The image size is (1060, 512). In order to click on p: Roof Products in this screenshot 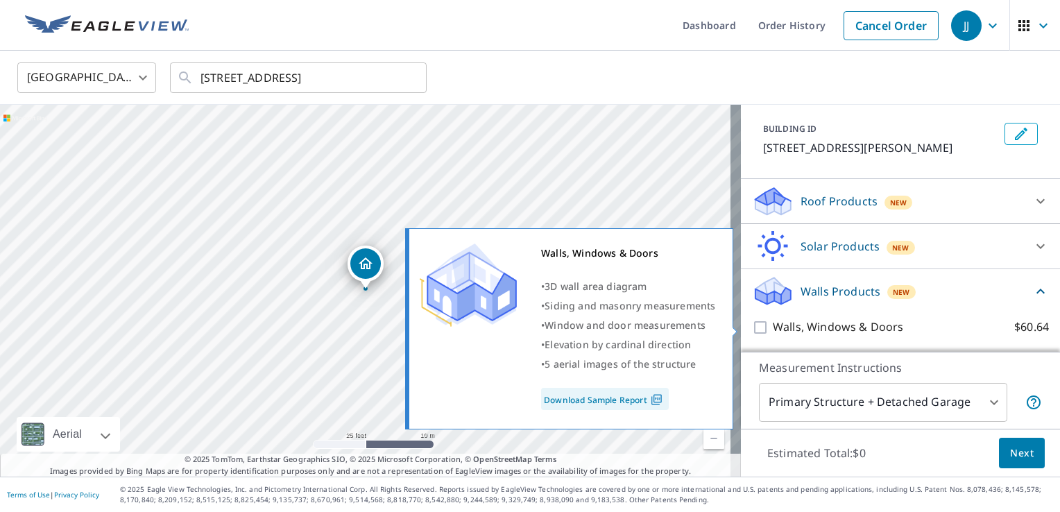, I will do `click(839, 201)`.